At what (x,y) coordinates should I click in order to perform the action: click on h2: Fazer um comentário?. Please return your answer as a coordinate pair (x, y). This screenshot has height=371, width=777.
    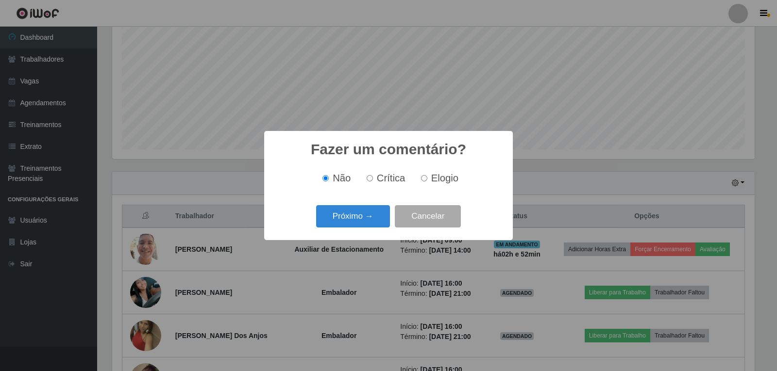
    Looking at the image, I should click on (388, 149).